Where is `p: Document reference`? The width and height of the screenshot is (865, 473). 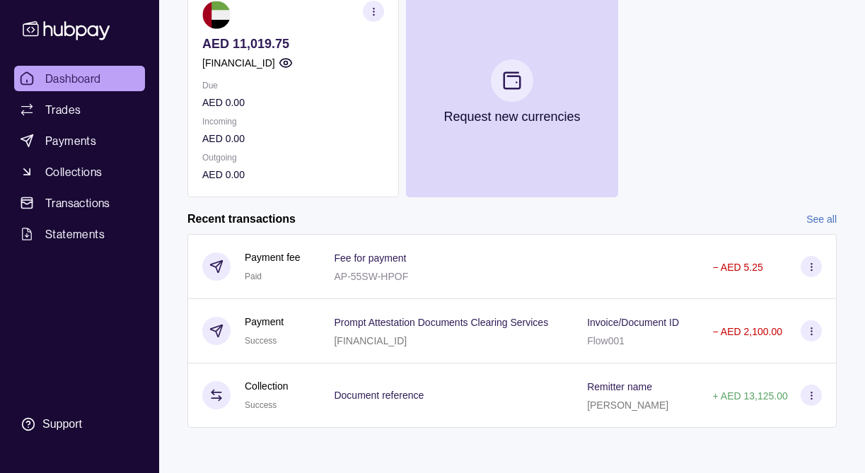
p: Document reference is located at coordinates (378, 395).